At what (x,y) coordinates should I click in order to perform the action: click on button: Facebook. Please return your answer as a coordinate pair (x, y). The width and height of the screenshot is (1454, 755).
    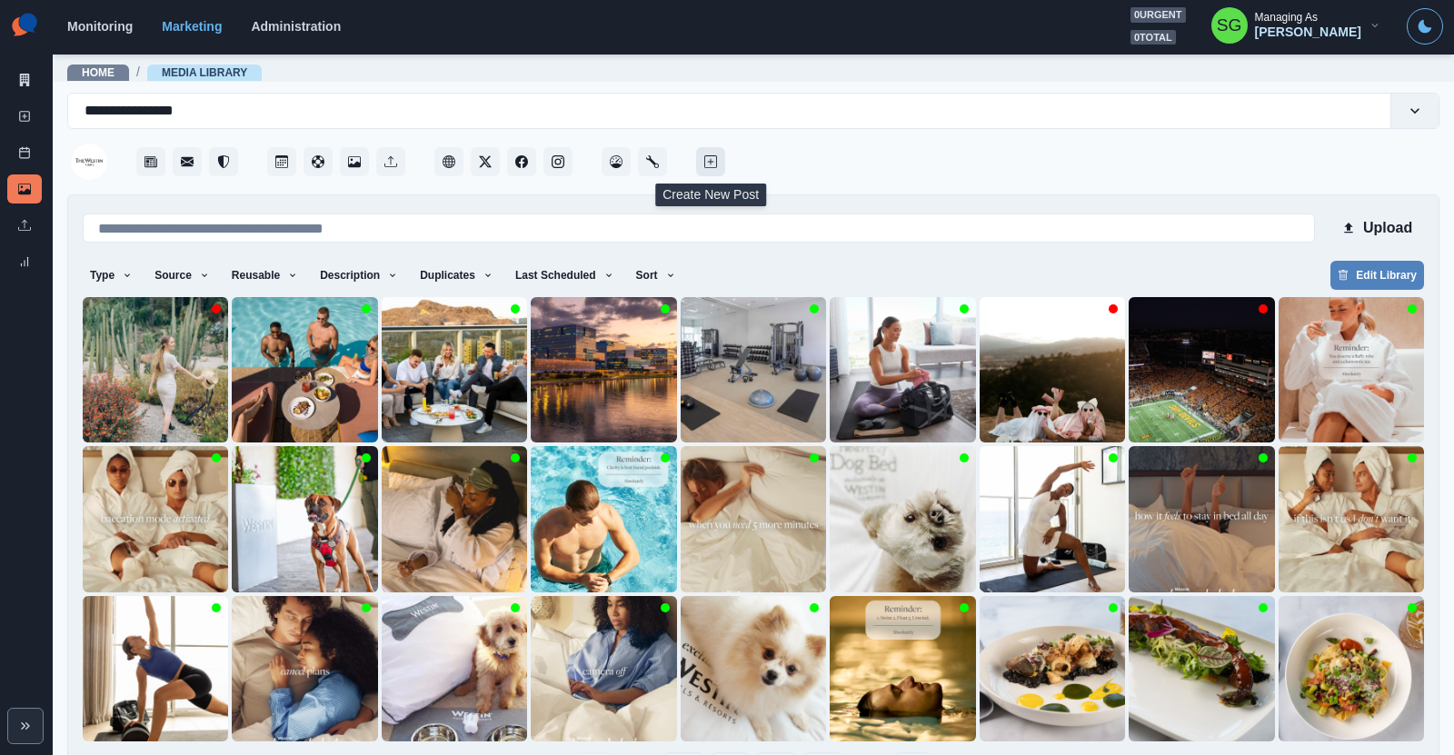
    Looking at the image, I should click on (522, 162).